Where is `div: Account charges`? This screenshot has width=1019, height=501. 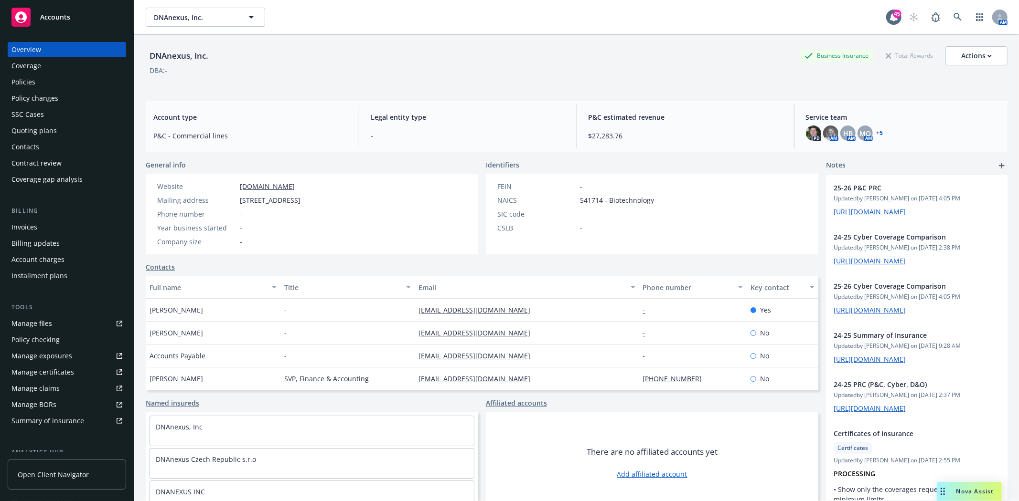 div: Account charges is located at coordinates (38, 260).